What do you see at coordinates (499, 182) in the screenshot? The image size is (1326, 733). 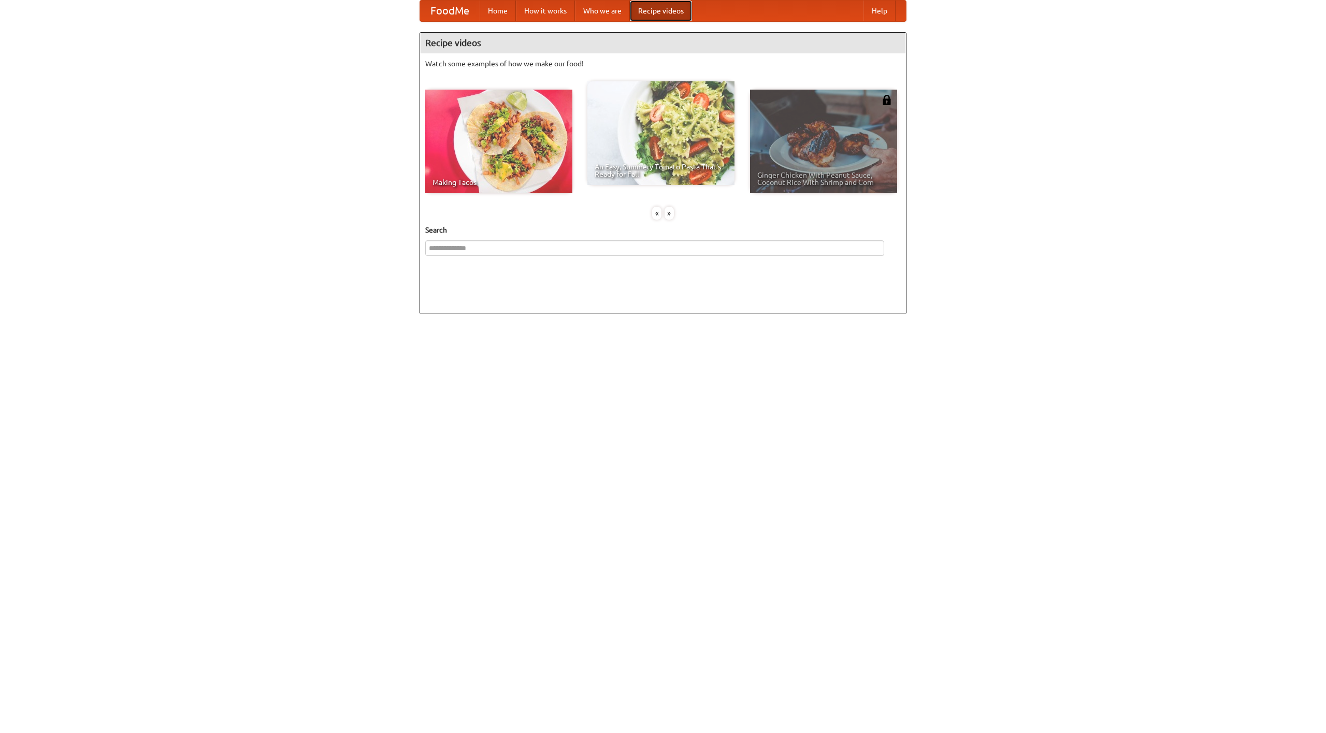 I see `span: Making Tacos` at bounding box center [499, 182].